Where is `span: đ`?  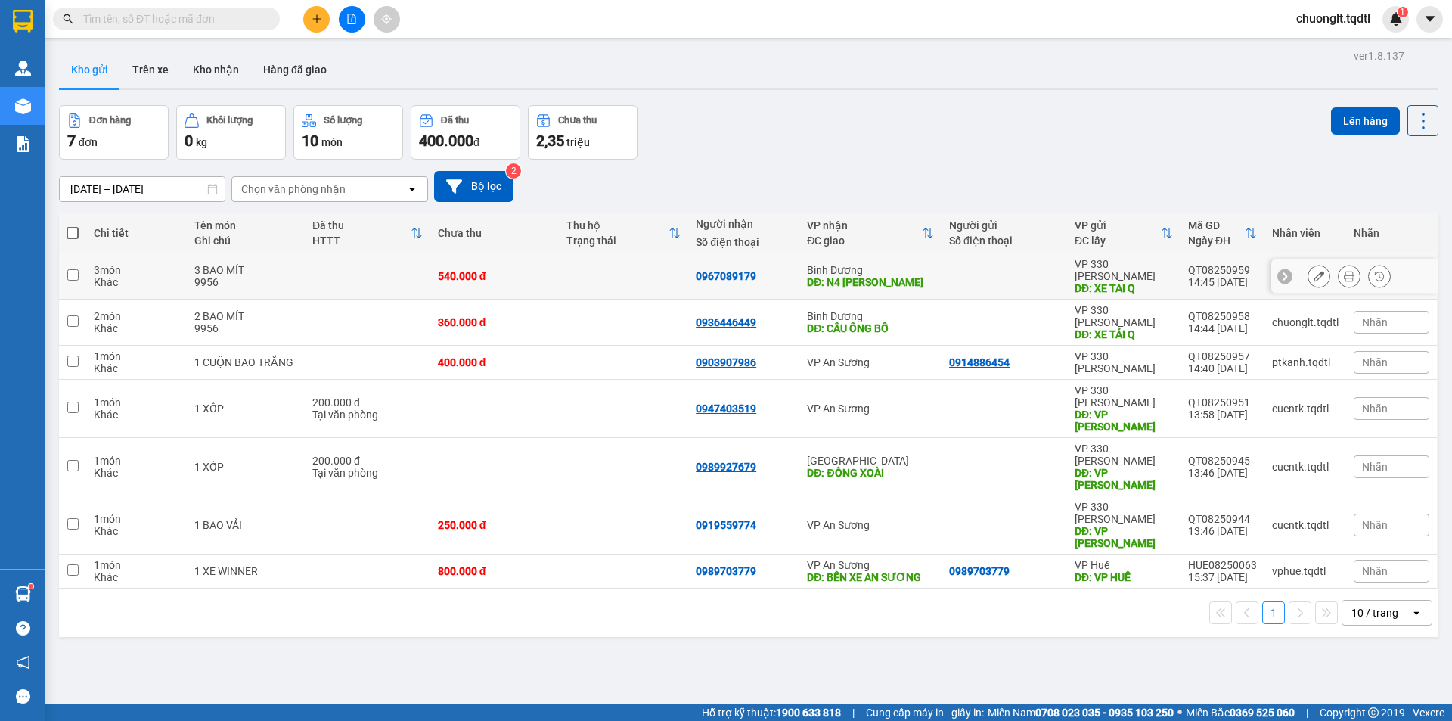
span: đ is located at coordinates (476, 142).